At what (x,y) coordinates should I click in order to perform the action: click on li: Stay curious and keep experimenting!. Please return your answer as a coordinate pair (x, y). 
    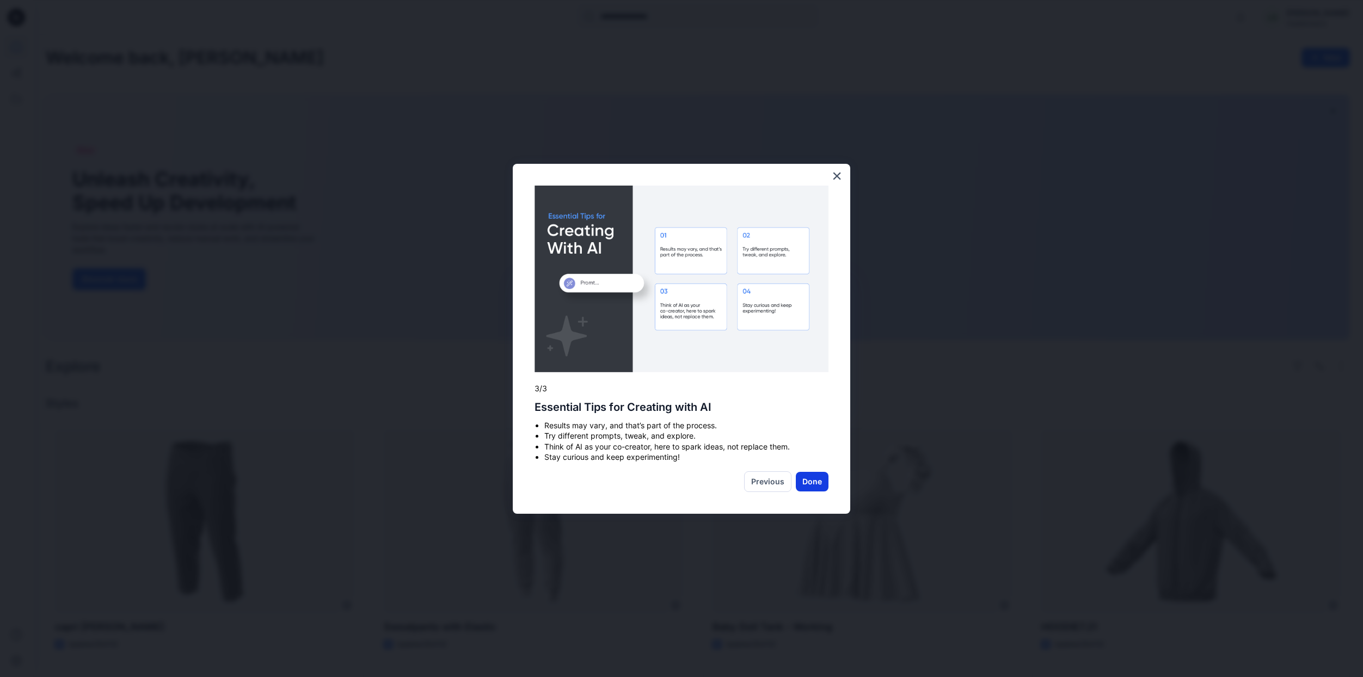
    Looking at the image, I should click on (686, 457).